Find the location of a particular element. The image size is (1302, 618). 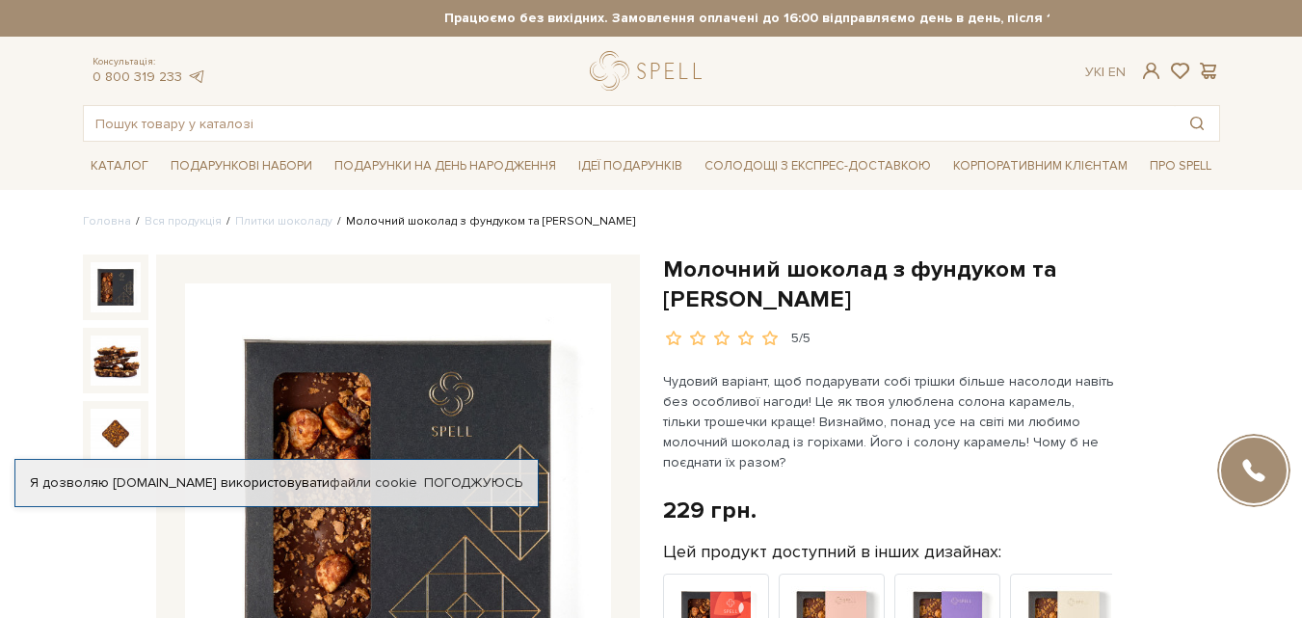

a: Погоджуюсь is located at coordinates (473, 483).